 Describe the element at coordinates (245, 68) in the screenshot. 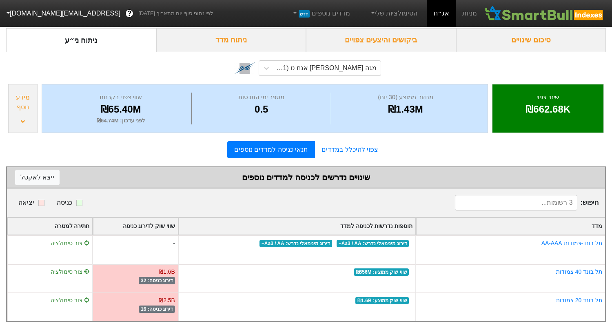

I see `img: tase link` at that location.